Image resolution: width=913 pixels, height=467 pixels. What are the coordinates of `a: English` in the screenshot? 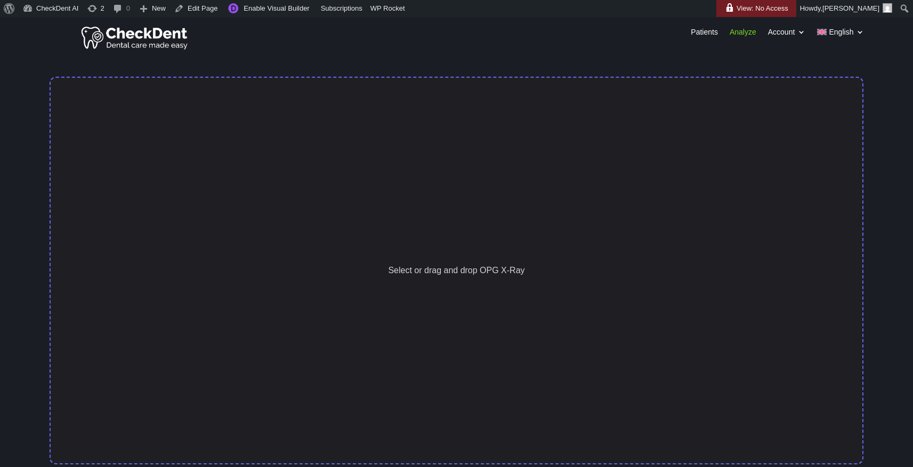 It's located at (840, 34).